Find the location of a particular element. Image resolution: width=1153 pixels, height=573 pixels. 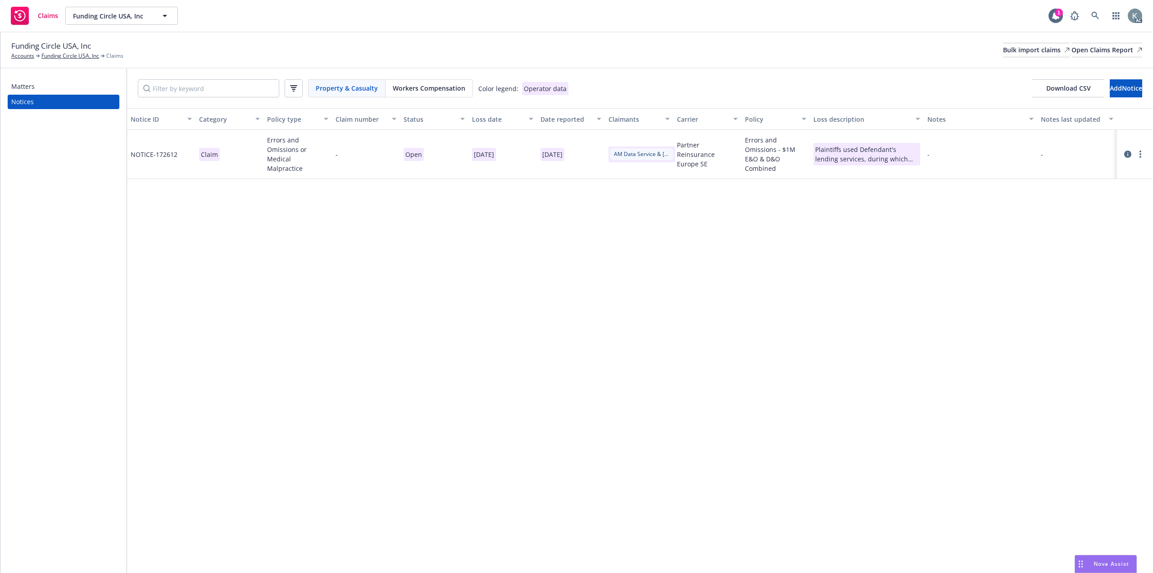

div: Category is located at coordinates (225, 119).